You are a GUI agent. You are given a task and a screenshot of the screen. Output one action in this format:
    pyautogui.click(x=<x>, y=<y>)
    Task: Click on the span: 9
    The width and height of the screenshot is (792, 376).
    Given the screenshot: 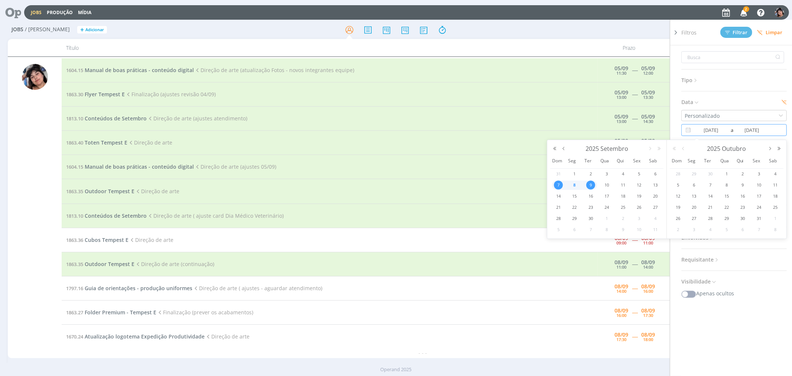 What is the action you would take?
    pyautogui.click(x=623, y=230)
    